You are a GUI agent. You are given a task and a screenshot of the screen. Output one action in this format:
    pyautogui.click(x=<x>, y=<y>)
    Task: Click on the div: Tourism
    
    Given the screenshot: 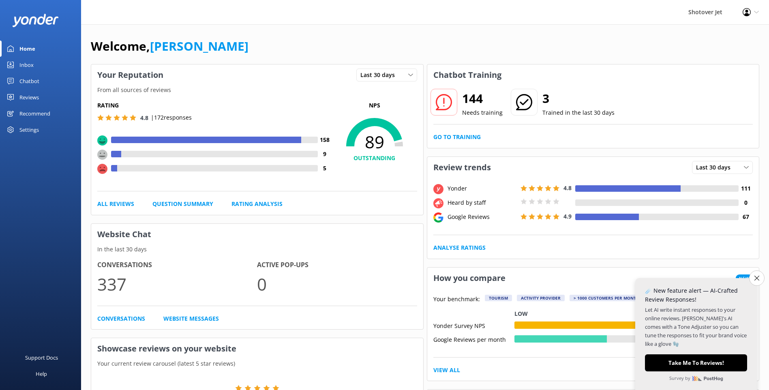 What is the action you would take?
    pyautogui.click(x=498, y=298)
    